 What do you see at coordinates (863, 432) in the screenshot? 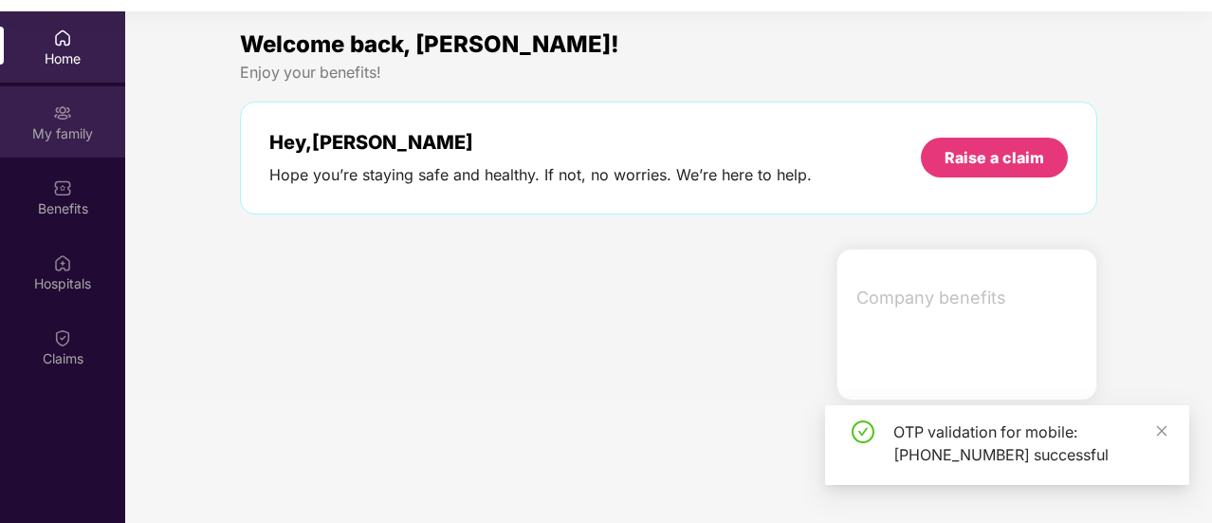
I see `span: check-circle` at bounding box center [863, 432].